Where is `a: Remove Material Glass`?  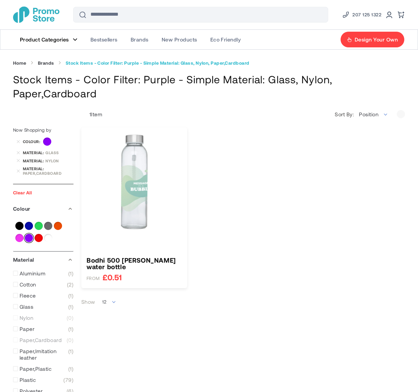 a: Remove Material Glass is located at coordinates (18, 152).